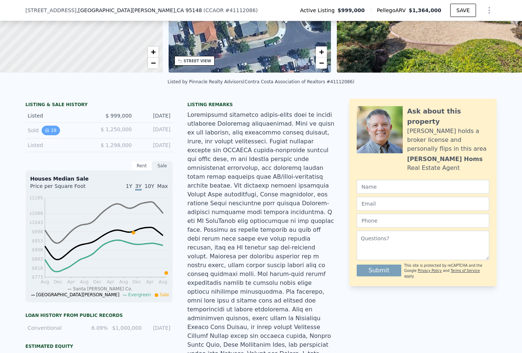  Describe the element at coordinates (60, 130) in the screenshot. I see `div: Sold` at that location.